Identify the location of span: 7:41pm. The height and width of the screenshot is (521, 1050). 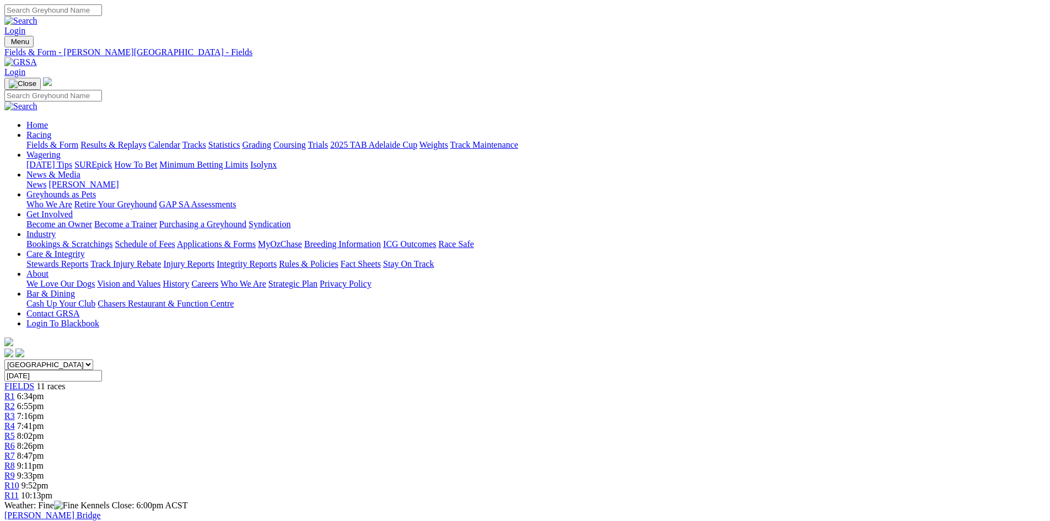
(30, 425).